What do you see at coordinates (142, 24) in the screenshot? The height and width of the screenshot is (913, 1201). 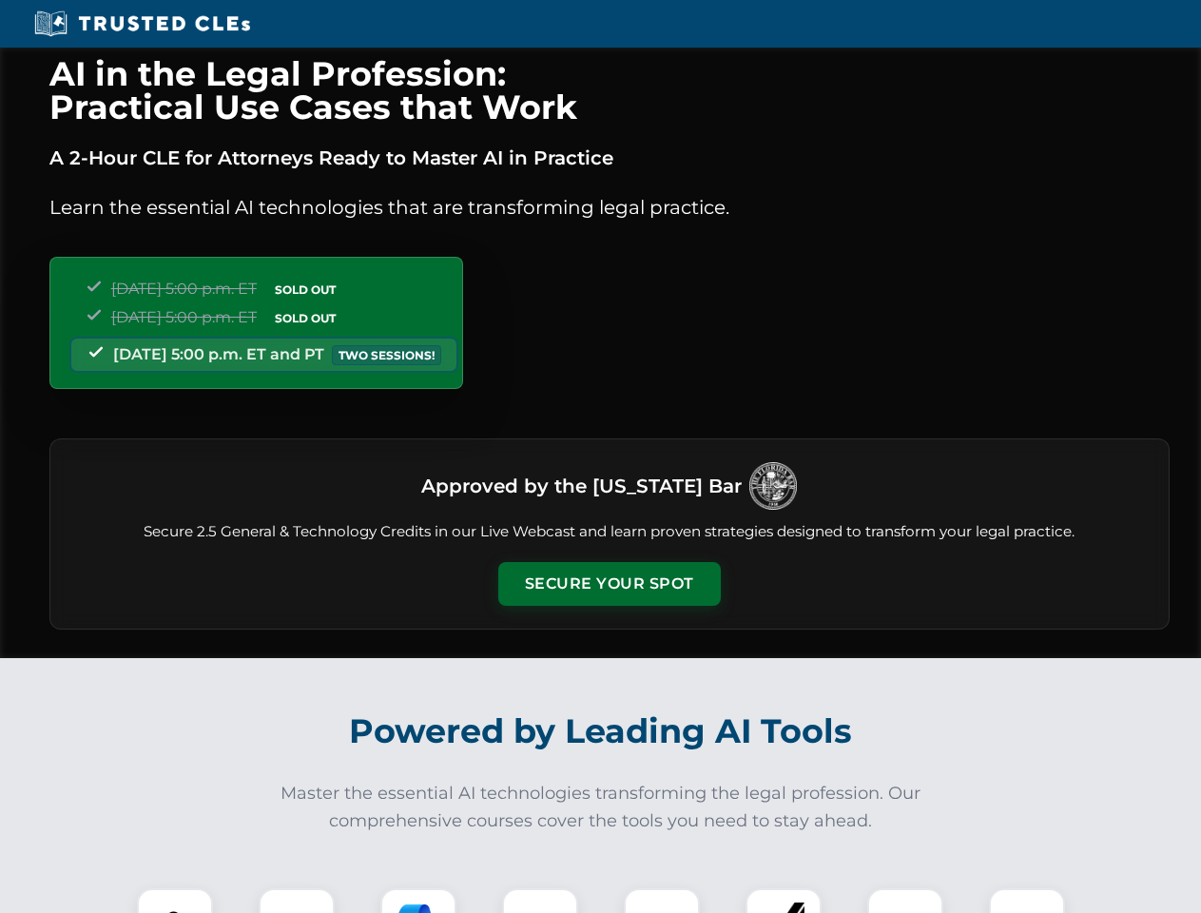 I see `img: Trusted CLEs` at bounding box center [142, 24].